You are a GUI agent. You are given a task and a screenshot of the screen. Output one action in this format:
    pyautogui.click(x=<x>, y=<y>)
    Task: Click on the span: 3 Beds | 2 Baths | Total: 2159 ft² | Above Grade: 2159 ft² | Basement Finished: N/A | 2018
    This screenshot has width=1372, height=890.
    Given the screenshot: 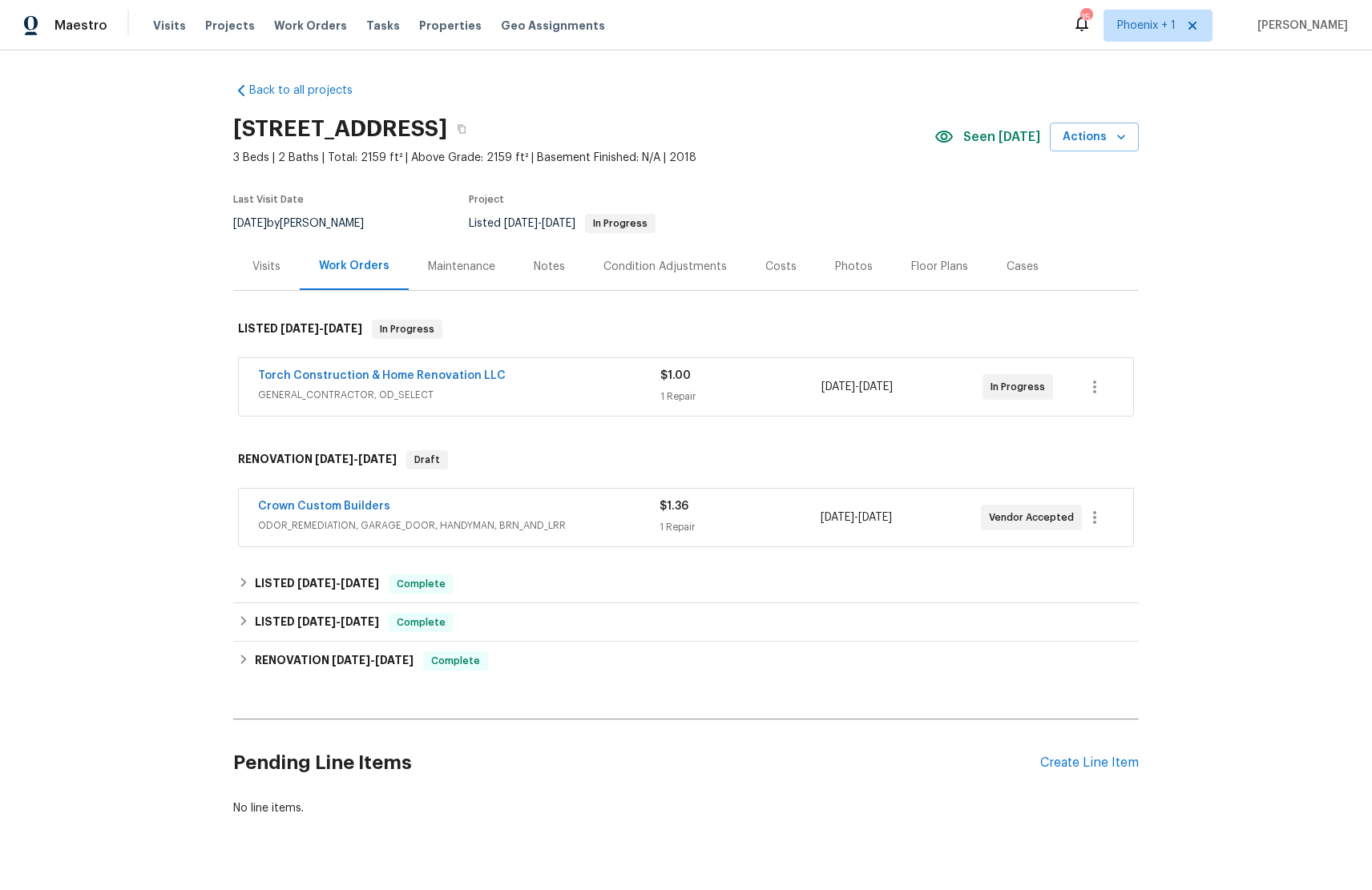 What is the action you would take?
    pyautogui.click(x=584, y=158)
    